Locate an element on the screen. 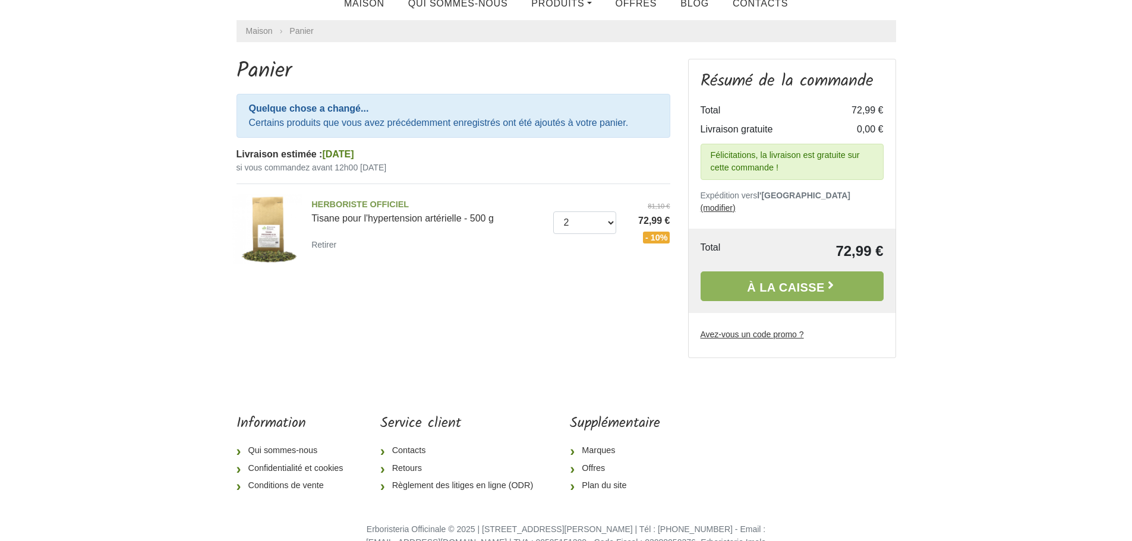  font: Règlement des litiges en ligne (ODR) is located at coordinates (463, 485).